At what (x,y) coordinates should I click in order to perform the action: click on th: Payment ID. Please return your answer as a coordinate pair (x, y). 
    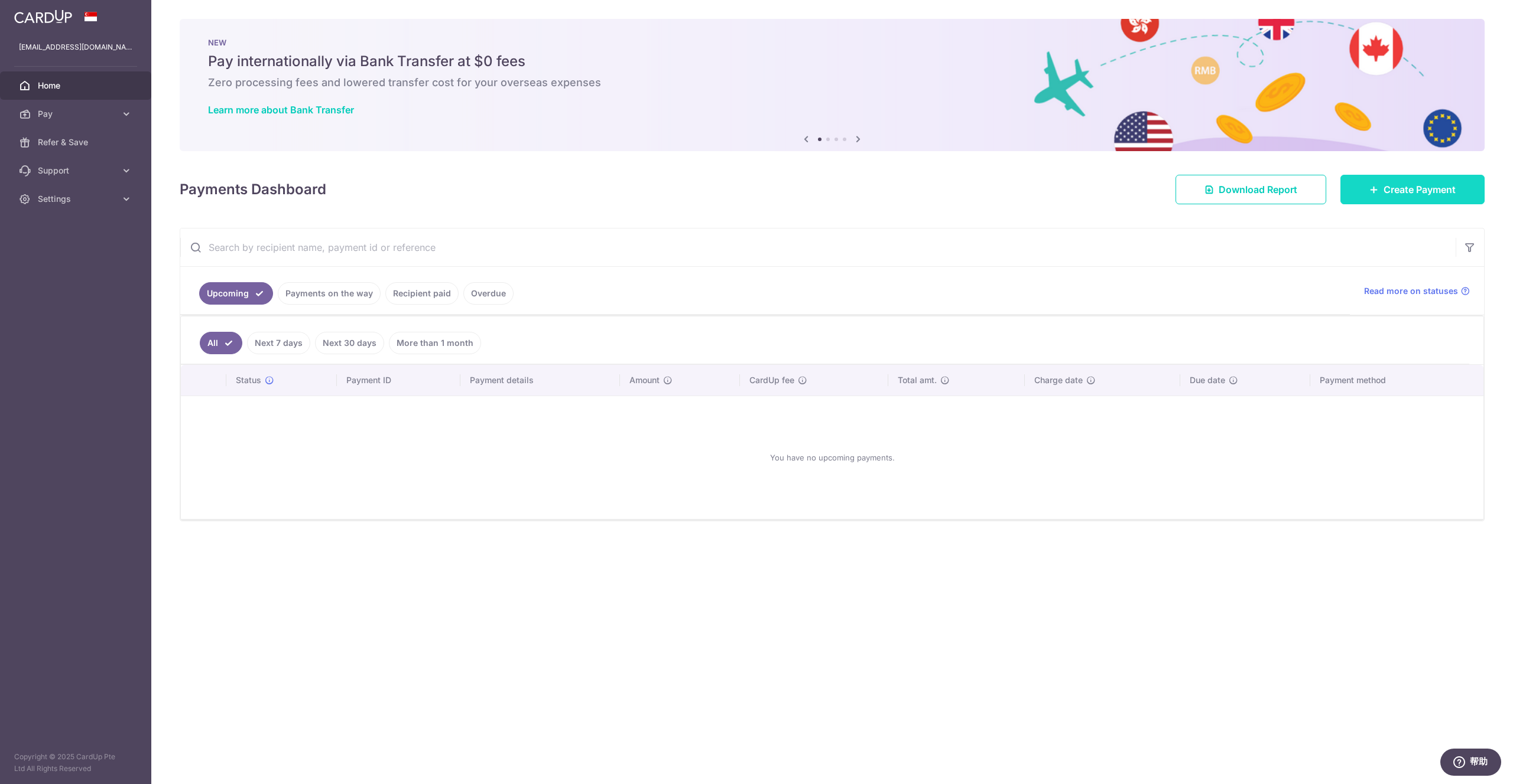
    Looking at the image, I should click on (399, 381).